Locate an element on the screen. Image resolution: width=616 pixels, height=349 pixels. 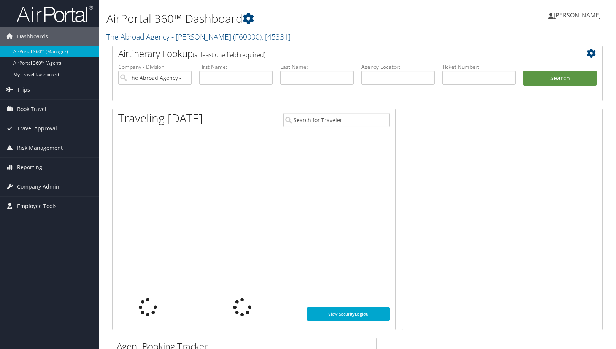
label: First Name: is located at coordinates (236, 67).